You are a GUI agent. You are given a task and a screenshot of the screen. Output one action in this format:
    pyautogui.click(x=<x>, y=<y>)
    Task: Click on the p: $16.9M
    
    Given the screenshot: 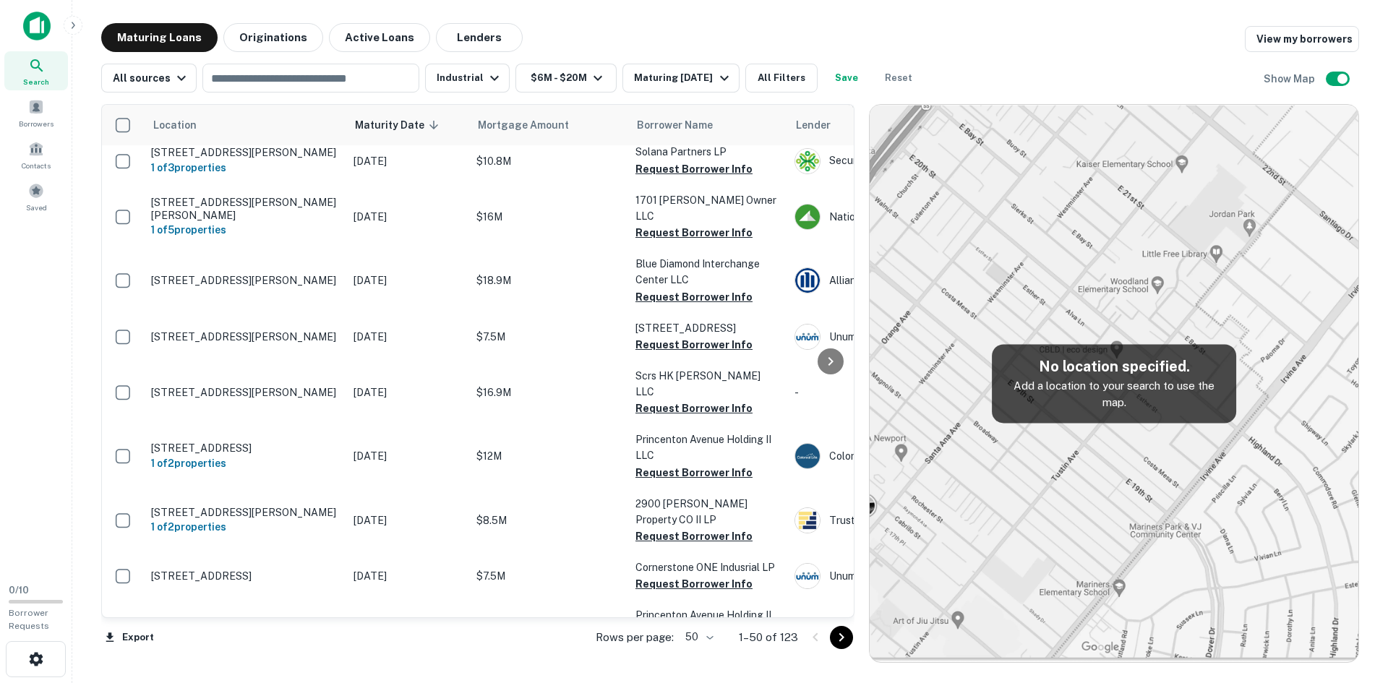 What is the action you would take?
    pyautogui.click(x=549, y=392)
    